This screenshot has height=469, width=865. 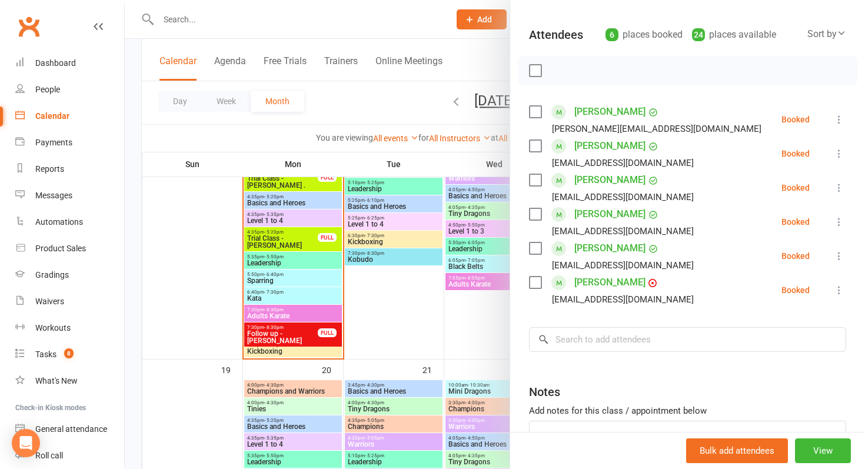 What do you see at coordinates (69, 328) in the screenshot?
I see `a: Workouts` at bounding box center [69, 328].